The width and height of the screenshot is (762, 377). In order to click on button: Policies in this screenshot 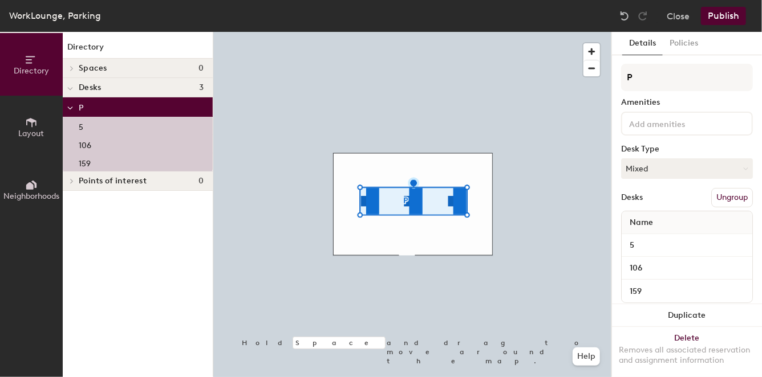, I will do `click(684, 43)`.